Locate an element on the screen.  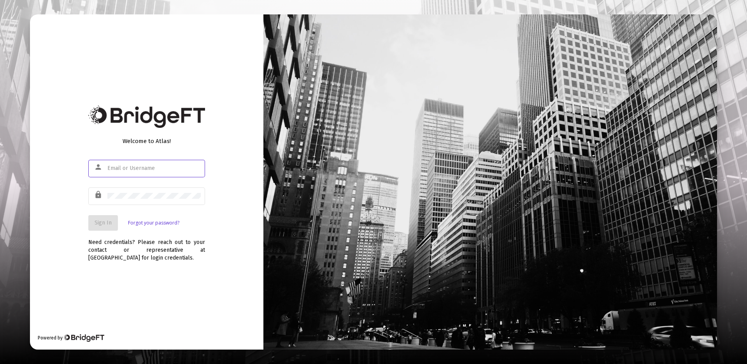
span: Sign In is located at coordinates (103, 222).